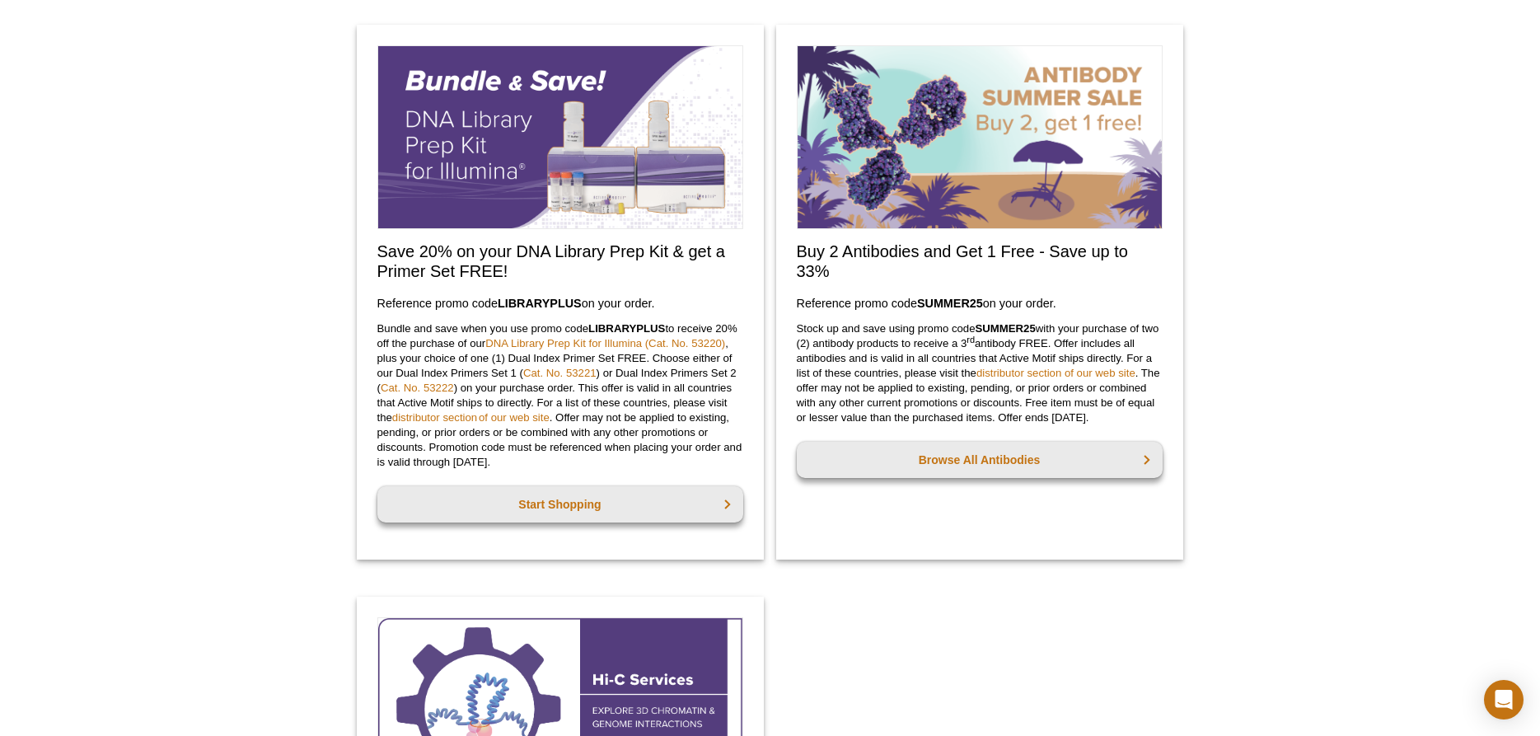 The width and height of the screenshot is (1540, 736). What do you see at coordinates (417, 387) in the screenshot?
I see `a: Cat. No. 53222` at bounding box center [417, 387].